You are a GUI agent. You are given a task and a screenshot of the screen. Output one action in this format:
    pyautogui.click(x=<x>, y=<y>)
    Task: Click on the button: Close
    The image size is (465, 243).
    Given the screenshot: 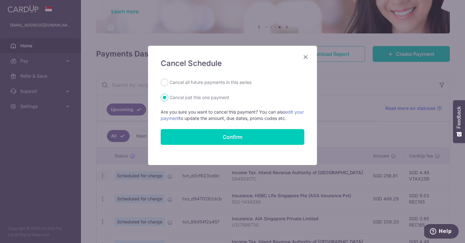 What is the action you would take?
    pyautogui.click(x=305, y=57)
    